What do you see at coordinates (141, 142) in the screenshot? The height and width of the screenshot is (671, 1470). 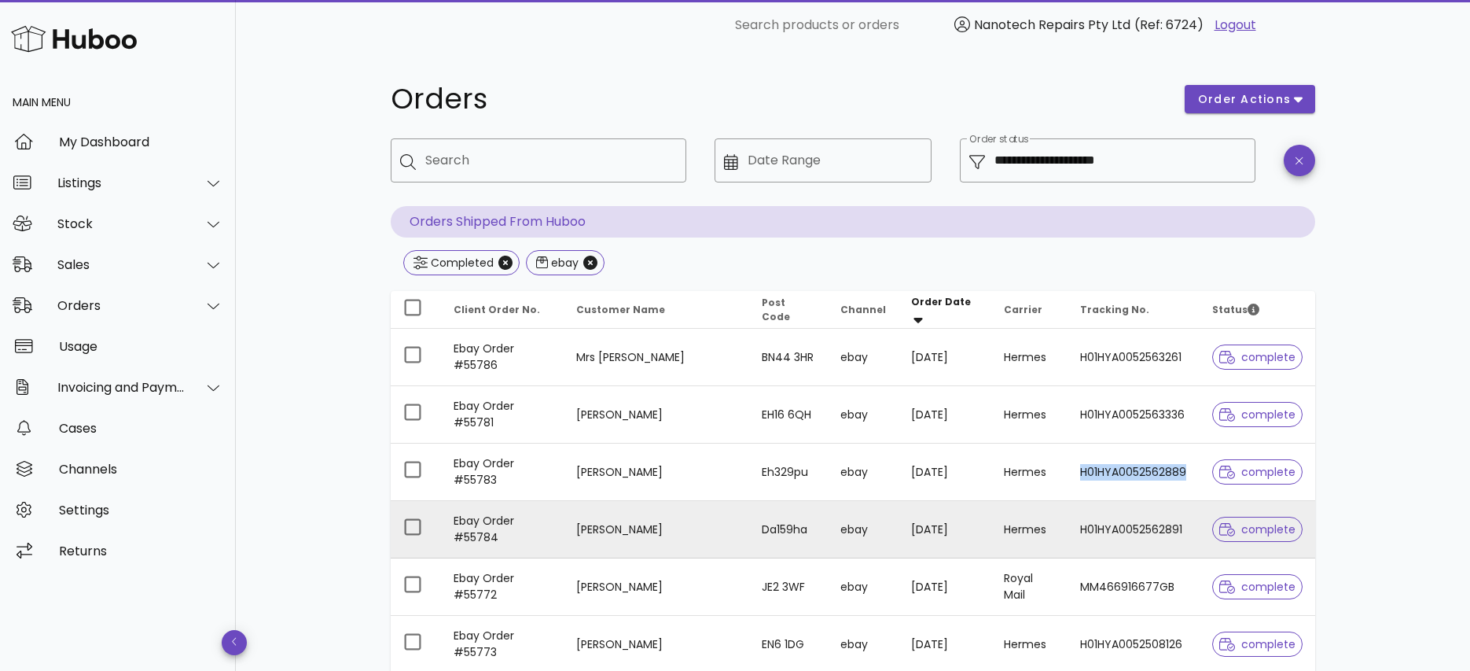 I see `div: My Dashboard` at bounding box center [141, 142].